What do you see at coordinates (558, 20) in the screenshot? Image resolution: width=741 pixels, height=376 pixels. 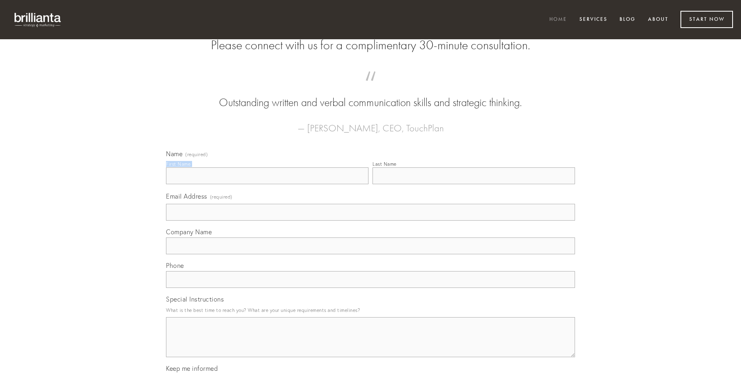 I see `a: Home` at bounding box center [558, 20].